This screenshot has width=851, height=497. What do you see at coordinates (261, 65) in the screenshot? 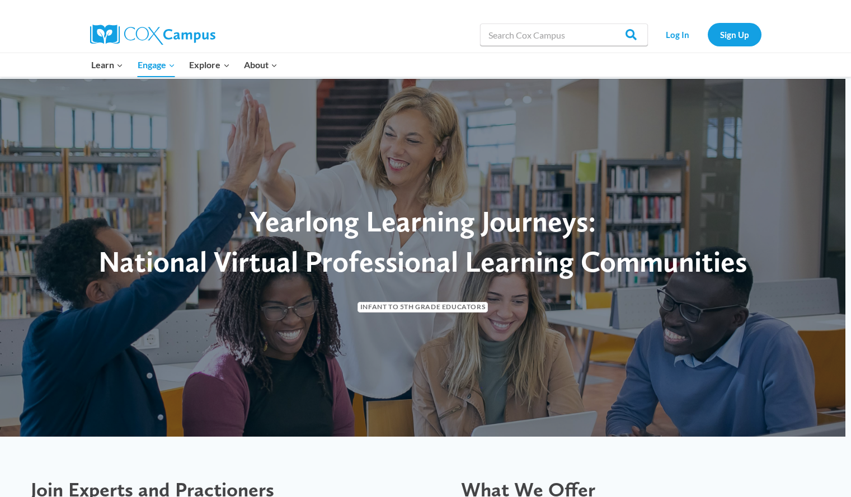
I see `span: About` at bounding box center [261, 65].